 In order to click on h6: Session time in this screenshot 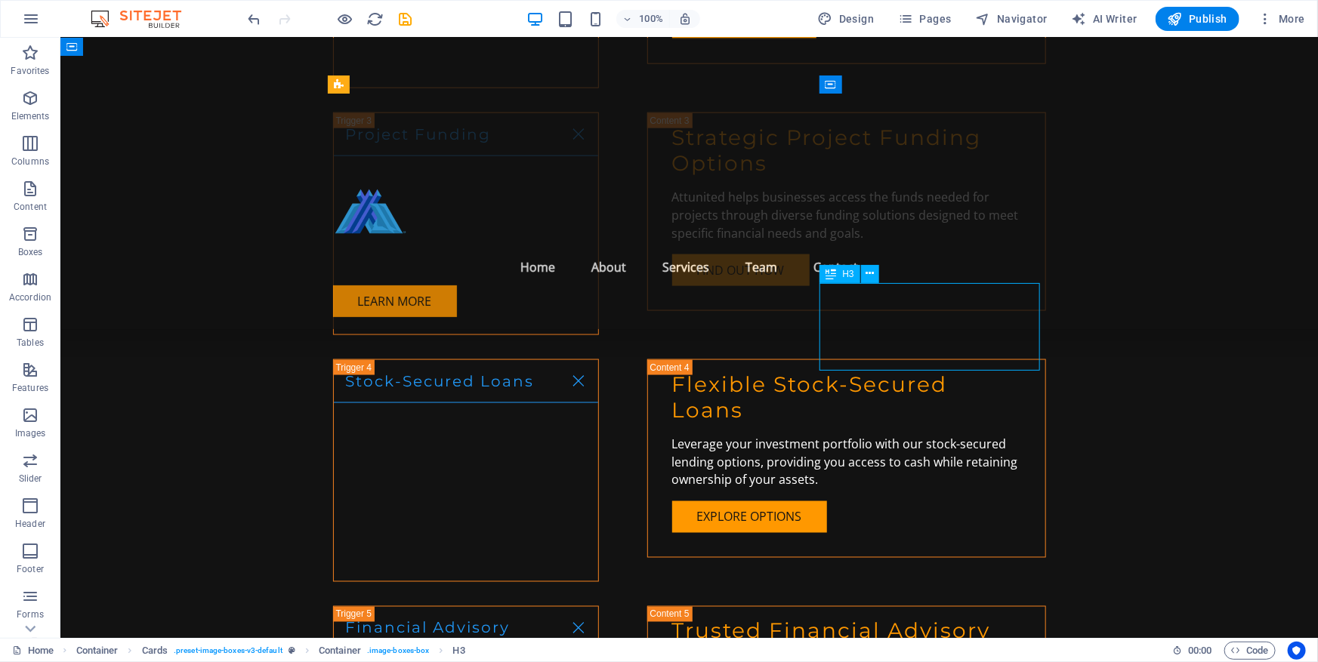, I will do `click(1192, 651)`.